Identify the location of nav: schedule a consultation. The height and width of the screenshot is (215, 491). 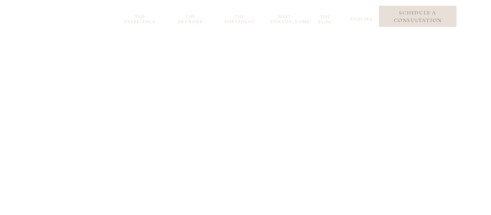
(417, 17).